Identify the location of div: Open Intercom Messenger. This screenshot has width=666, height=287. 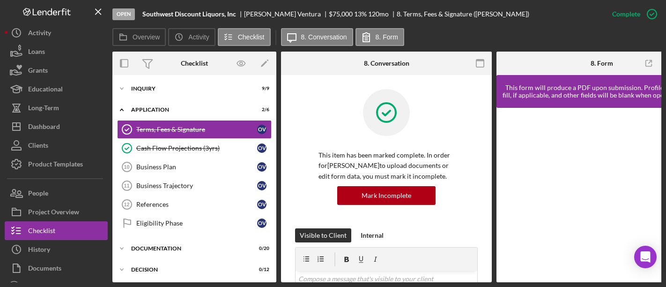
(646, 257).